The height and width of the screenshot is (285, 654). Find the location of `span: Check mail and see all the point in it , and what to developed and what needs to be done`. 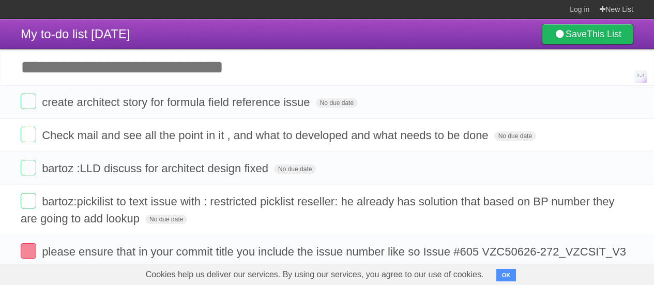

span: Check mail and see all the point in it , and what to developed and what needs to be done is located at coordinates (266, 135).